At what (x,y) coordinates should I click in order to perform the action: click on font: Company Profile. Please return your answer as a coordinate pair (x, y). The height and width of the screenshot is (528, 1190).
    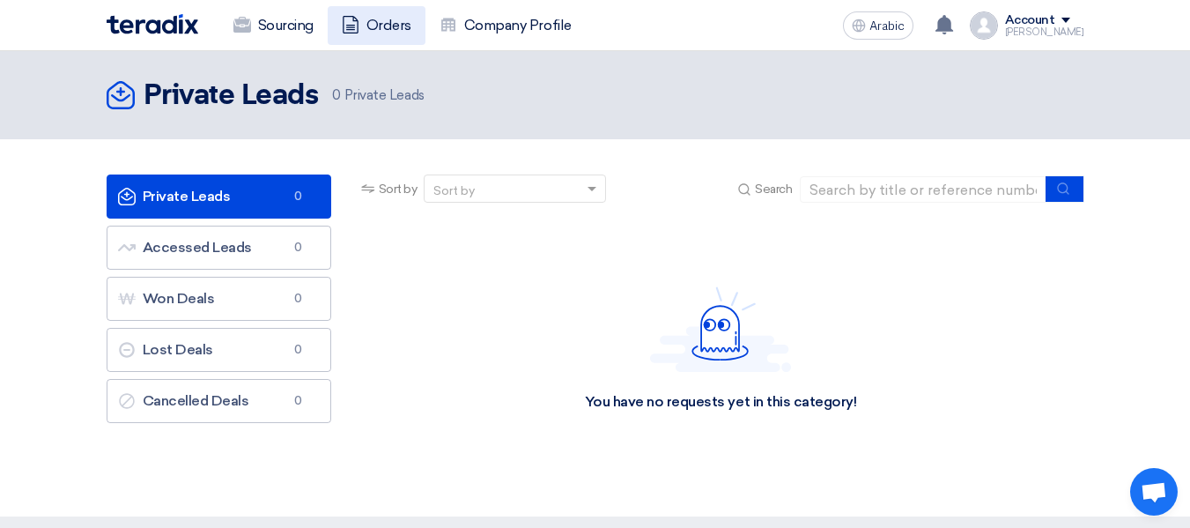
    Looking at the image, I should click on (518, 25).